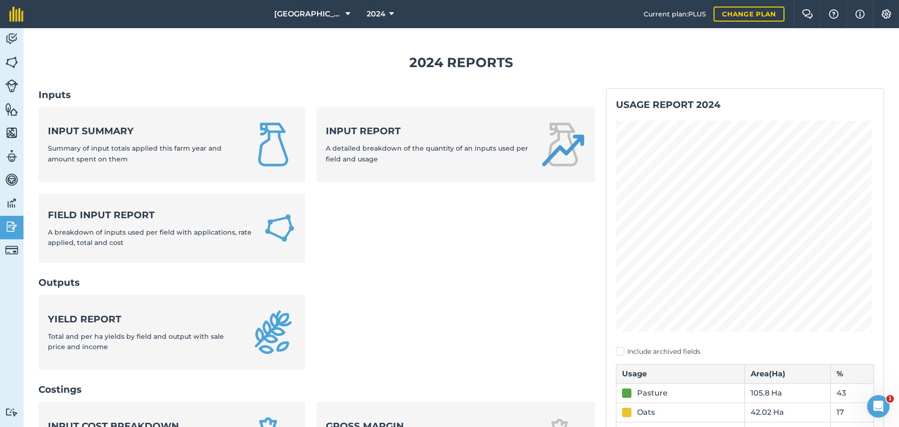  What do you see at coordinates (834, 14) in the screenshot?
I see `img: A question mark icon` at bounding box center [834, 14].